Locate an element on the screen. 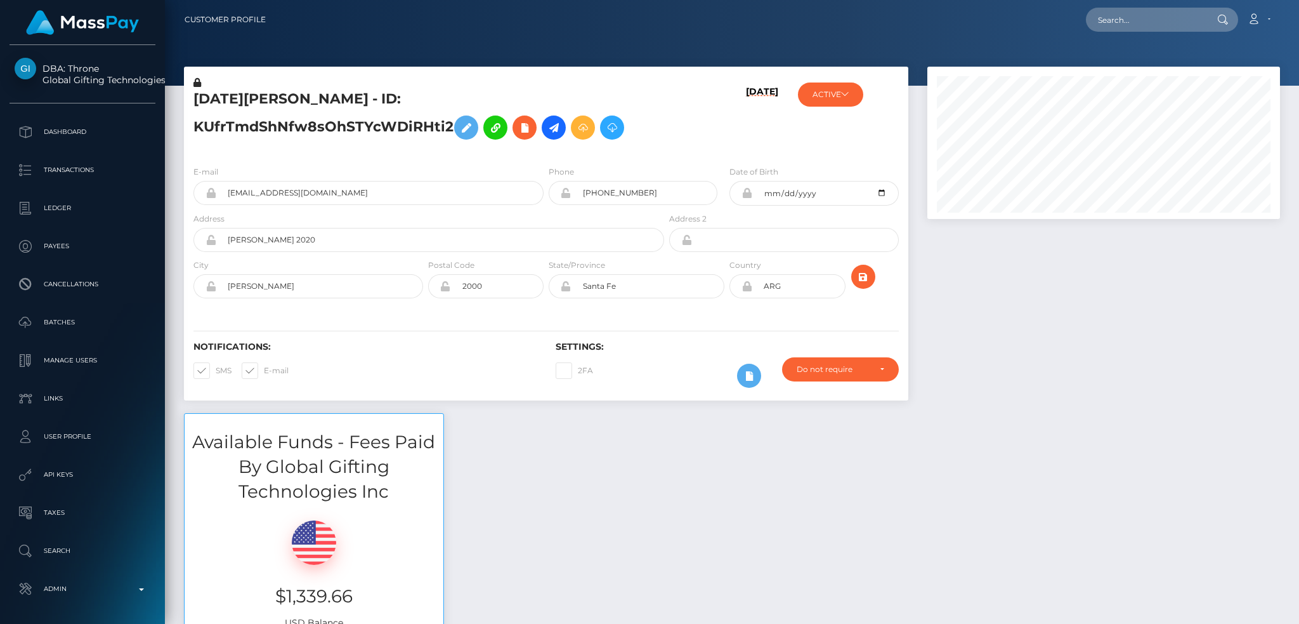  p: Transactions is located at coordinates (82, 170).